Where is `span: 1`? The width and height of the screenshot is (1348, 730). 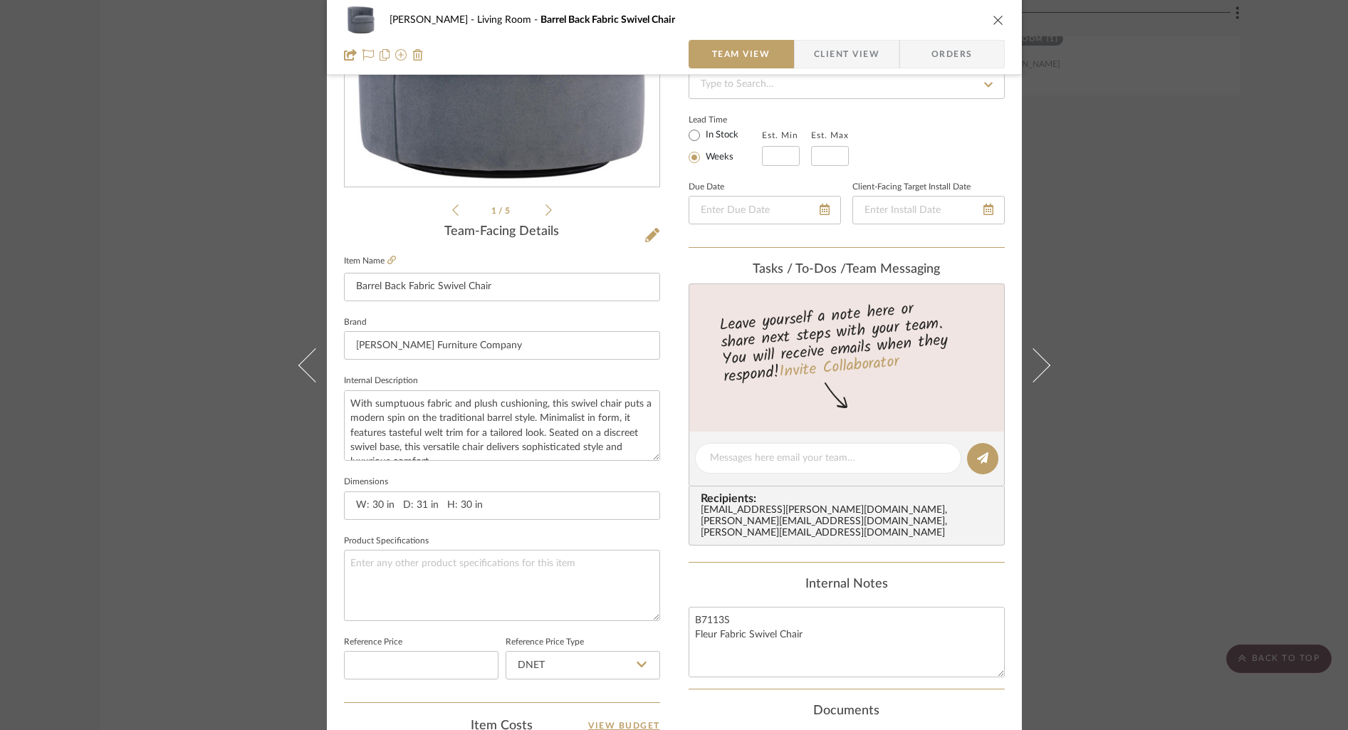 span: 1 is located at coordinates (495, 211).